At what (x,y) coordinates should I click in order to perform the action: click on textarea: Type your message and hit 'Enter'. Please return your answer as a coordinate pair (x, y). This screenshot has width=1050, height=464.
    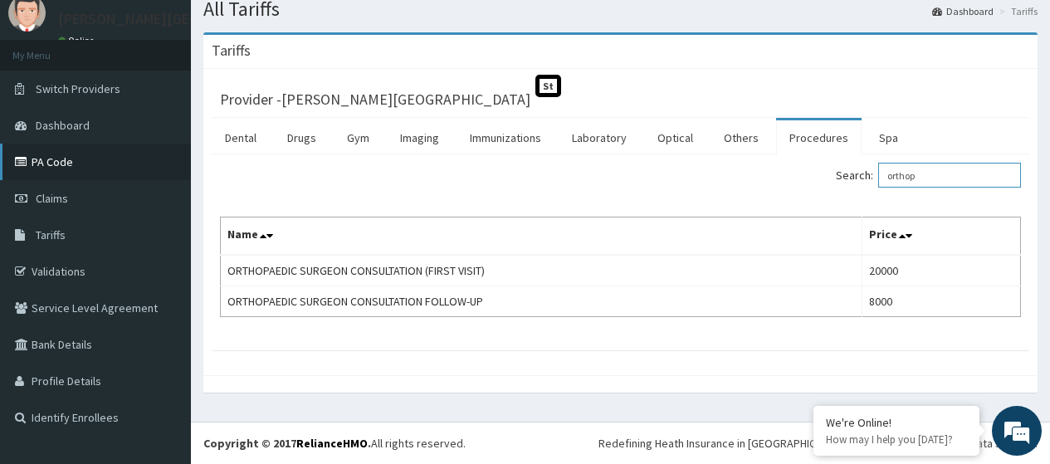
    Looking at the image, I should click on (162, 326).